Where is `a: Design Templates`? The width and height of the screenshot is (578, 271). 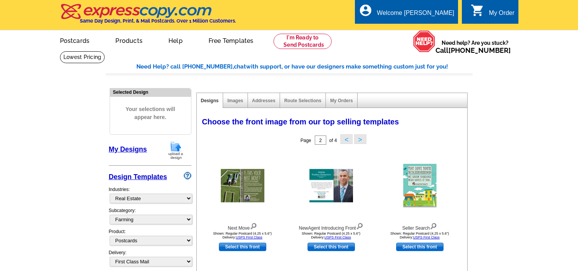 a: Design Templates is located at coordinates (138, 177).